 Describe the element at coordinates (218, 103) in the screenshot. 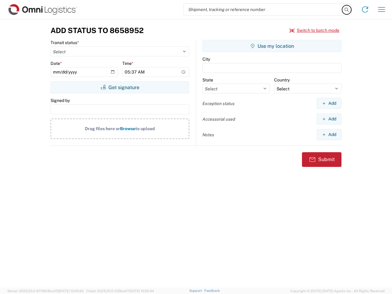

I see `label: Exception status` at that location.